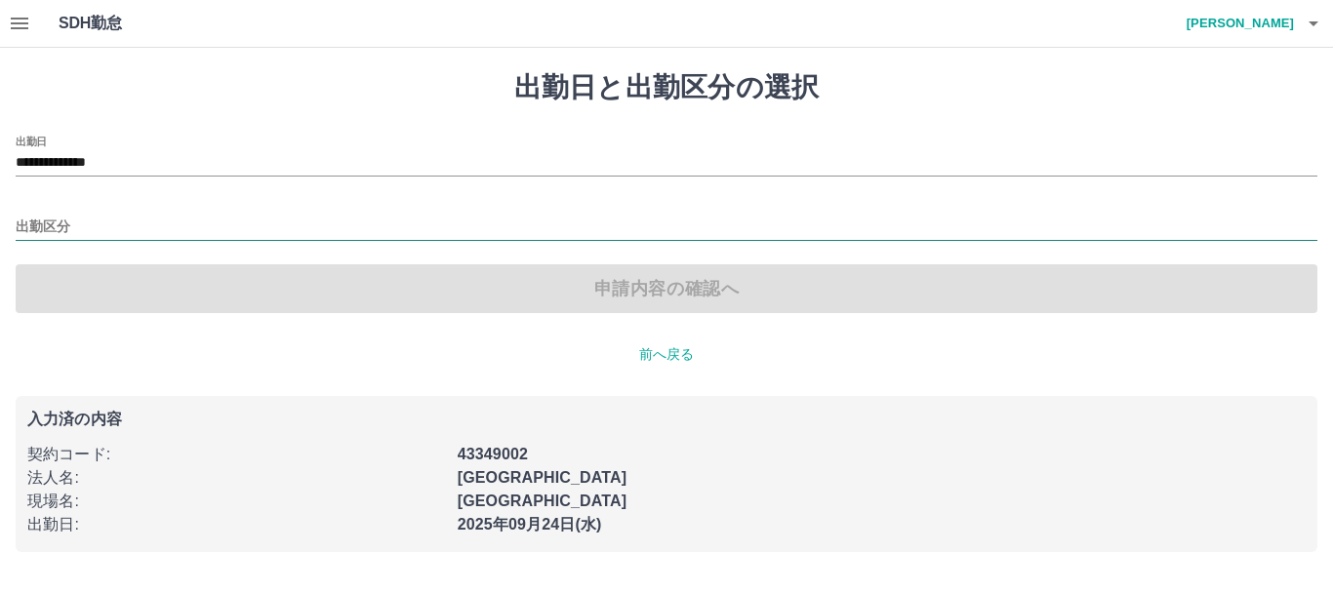 This screenshot has width=1333, height=592. What do you see at coordinates (236, 478) in the screenshot?
I see `p: 法人名 :` at bounding box center [236, 478].